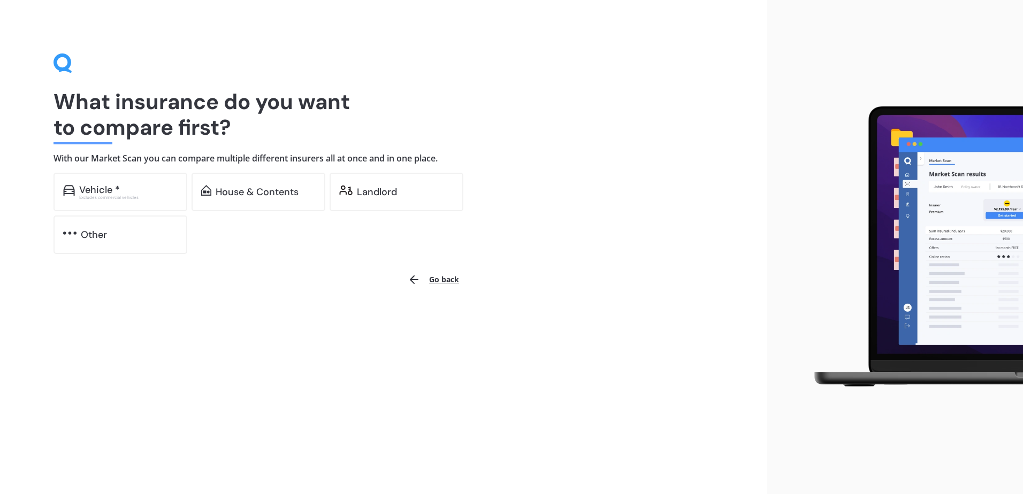 This screenshot has height=494, width=1023. I want to click on div: Landlord, so click(377, 192).